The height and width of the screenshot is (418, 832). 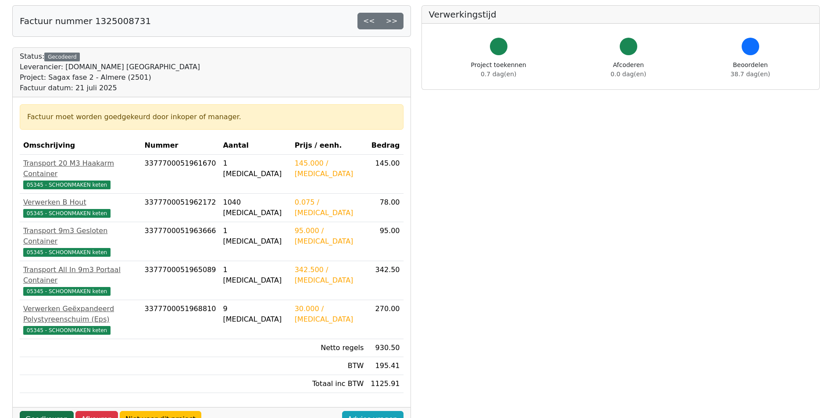 What do you see at coordinates (385, 281) in the screenshot?
I see `td: 342.50` at bounding box center [385, 281].